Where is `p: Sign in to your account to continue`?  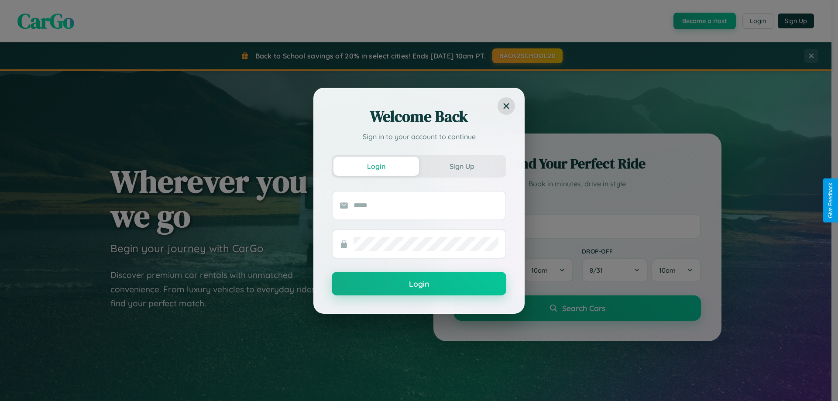
p: Sign in to your account to continue is located at coordinates (419, 137).